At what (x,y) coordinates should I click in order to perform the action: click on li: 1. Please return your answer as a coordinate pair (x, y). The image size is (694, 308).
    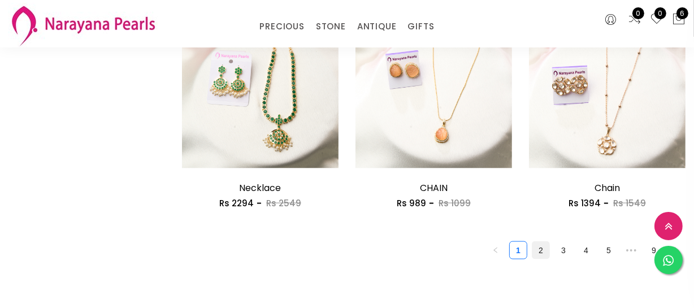
    Looking at the image, I should click on (518, 250).